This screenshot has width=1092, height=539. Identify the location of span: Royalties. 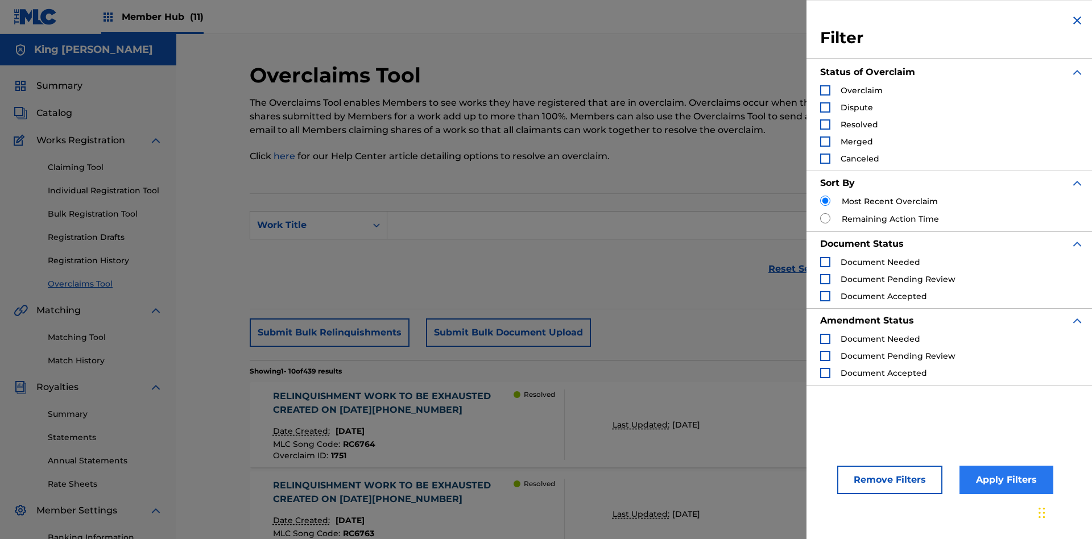
(57, 387).